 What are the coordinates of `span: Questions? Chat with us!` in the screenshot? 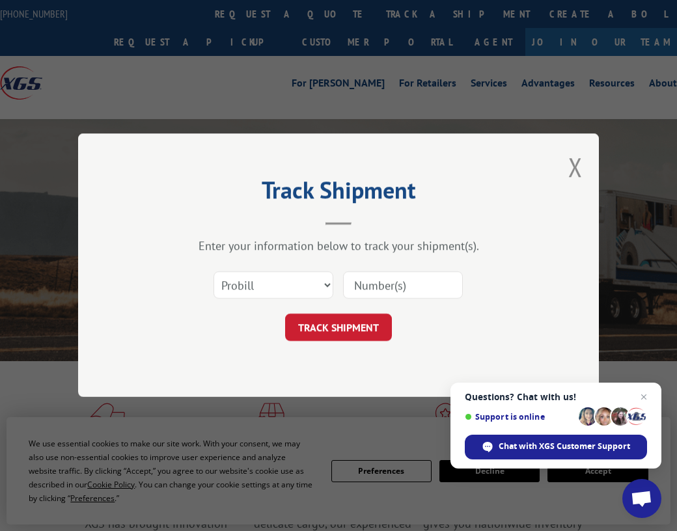 It's located at (556, 397).